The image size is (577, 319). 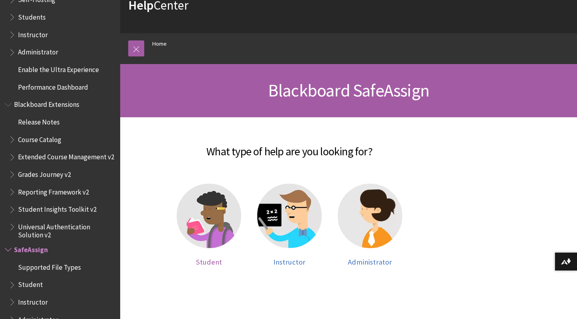 What do you see at coordinates (39, 121) in the screenshot?
I see `span: Release Notes` at bounding box center [39, 121].